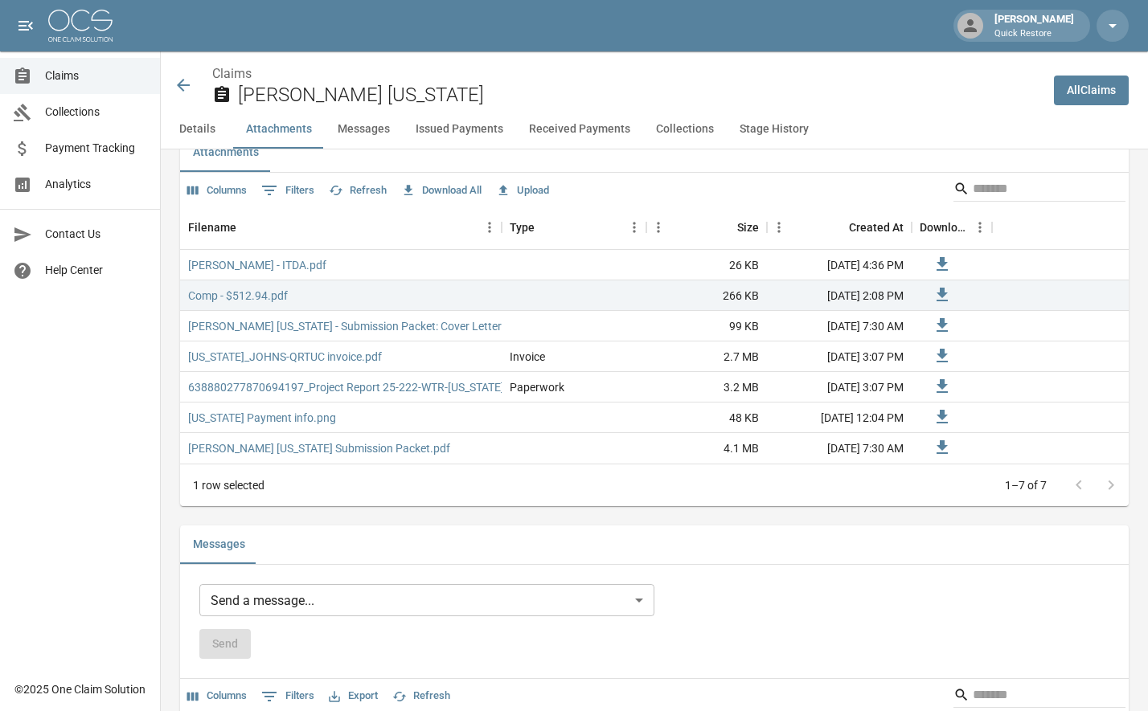 The width and height of the screenshot is (1148, 711). What do you see at coordinates (706, 357) in the screenshot?
I see `div: 2.7 MB` at bounding box center [706, 357].